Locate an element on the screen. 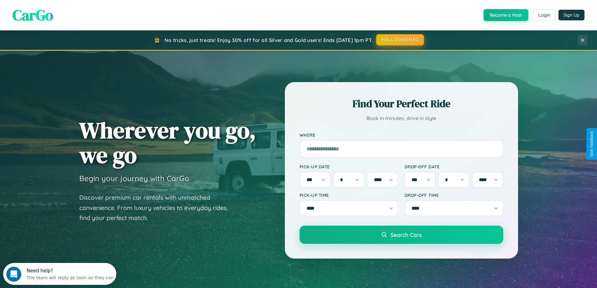 This screenshot has width=597, height=288. div: The team will reply as soon as they can is located at coordinates (67, 13).